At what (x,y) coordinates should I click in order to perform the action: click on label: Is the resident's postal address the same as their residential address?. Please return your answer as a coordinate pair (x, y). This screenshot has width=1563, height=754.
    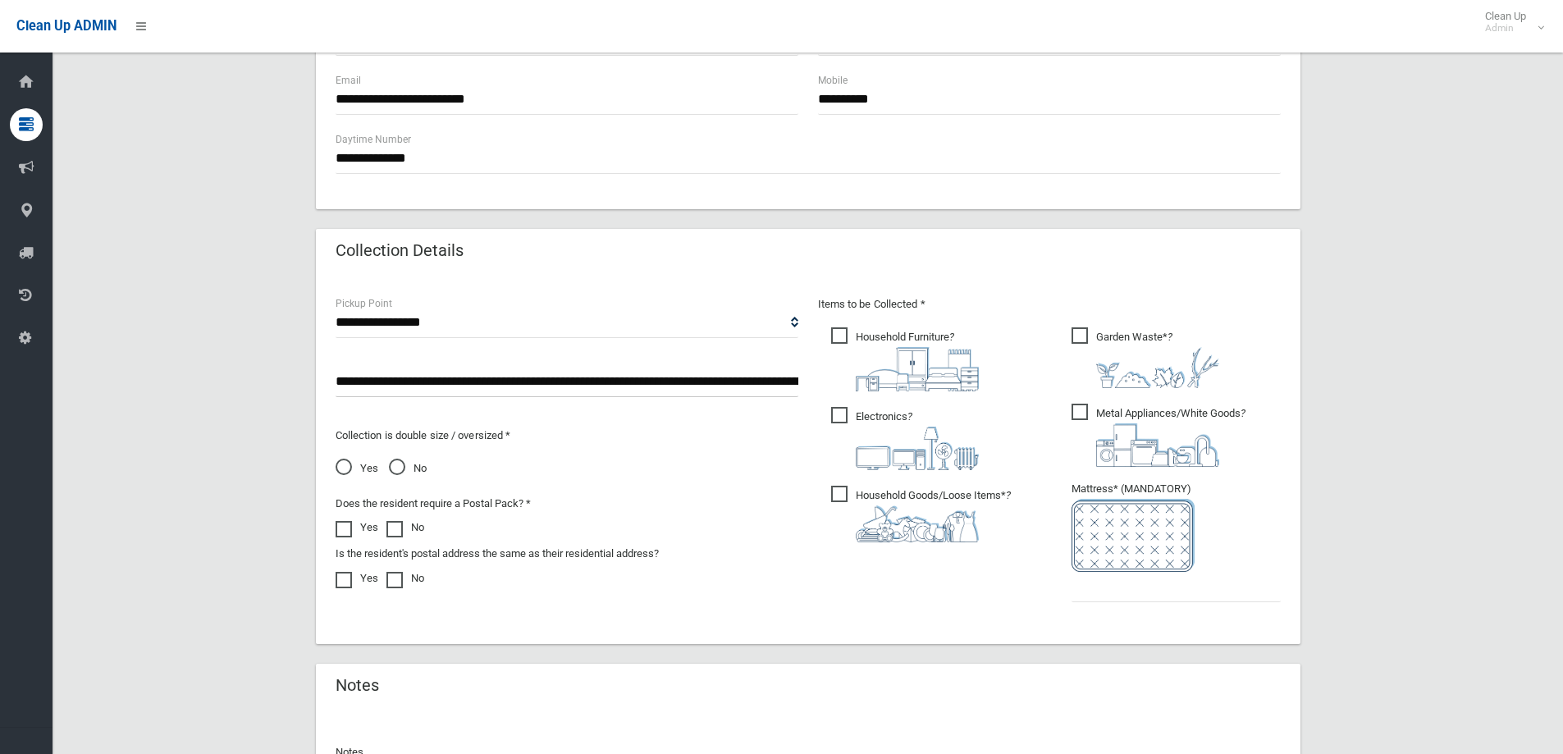
    Looking at the image, I should click on (497, 554).